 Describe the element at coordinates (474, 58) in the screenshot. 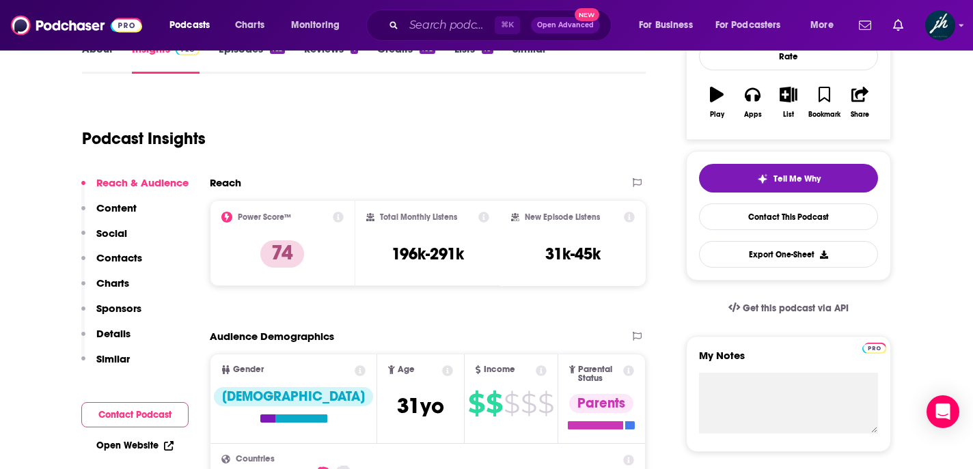

I see `a: Lists10` at that location.